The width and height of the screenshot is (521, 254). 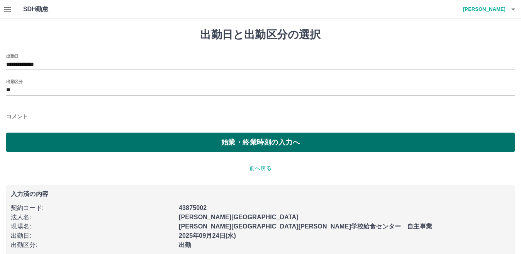 What do you see at coordinates (261, 168) in the screenshot?
I see `p: 前へ戻る` at bounding box center [261, 168].